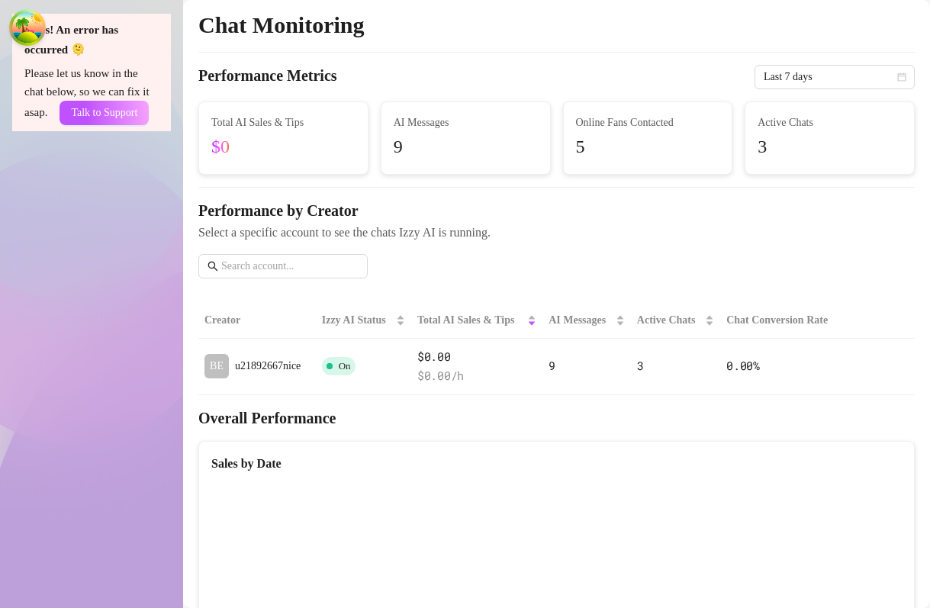  What do you see at coordinates (282, 25) in the screenshot?
I see `h2: Chat Monitoring` at bounding box center [282, 25].